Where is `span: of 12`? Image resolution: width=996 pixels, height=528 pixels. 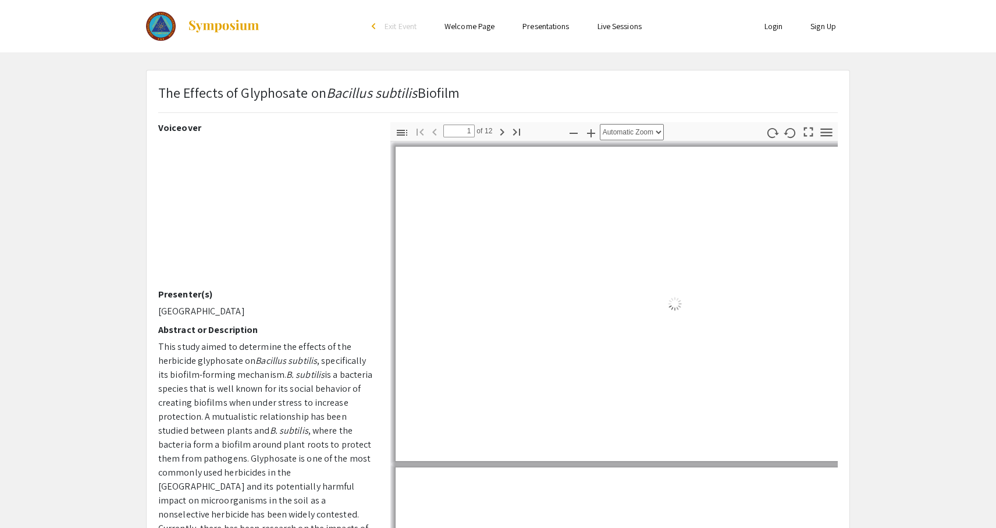 span: of 12 is located at coordinates (483, 131).